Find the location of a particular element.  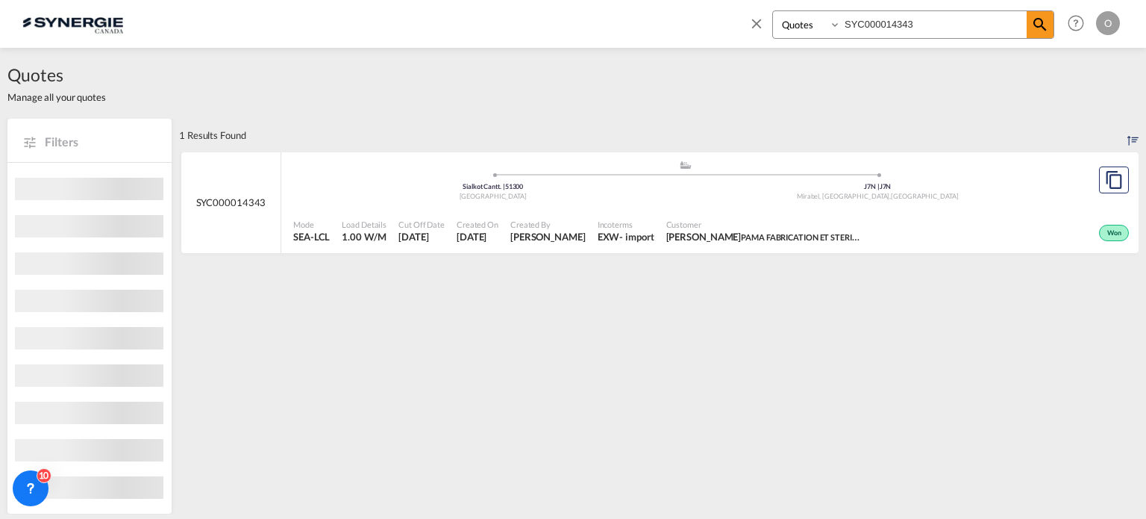

div: EXW import is located at coordinates (626, 237).